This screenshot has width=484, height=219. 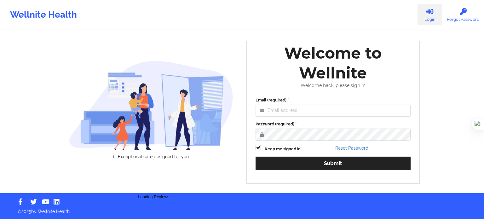 I want to click on li: Exceptional care designed for you., so click(x=154, y=157).